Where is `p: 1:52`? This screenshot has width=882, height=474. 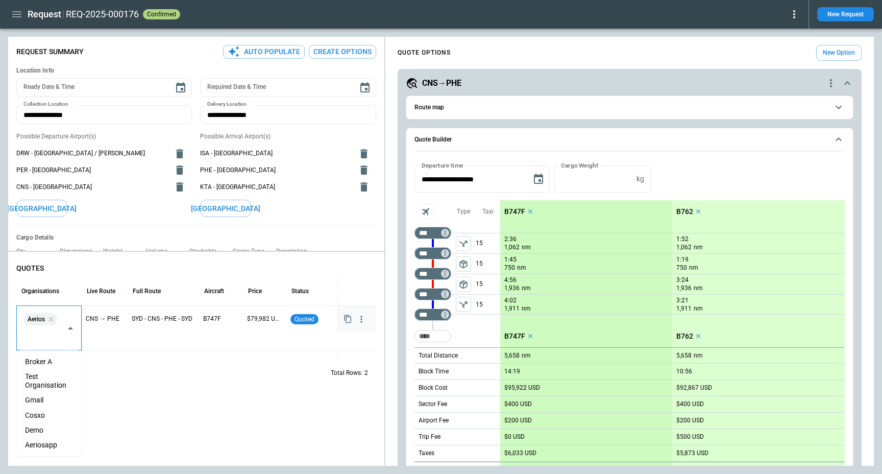
p: 1:52 is located at coordinates (683, 239).